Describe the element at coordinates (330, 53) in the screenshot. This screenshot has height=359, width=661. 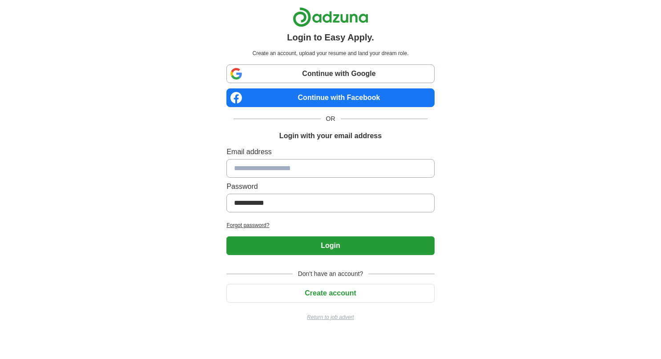
I see `p: Create an account, upload your resume and land your dream role.` at that location.